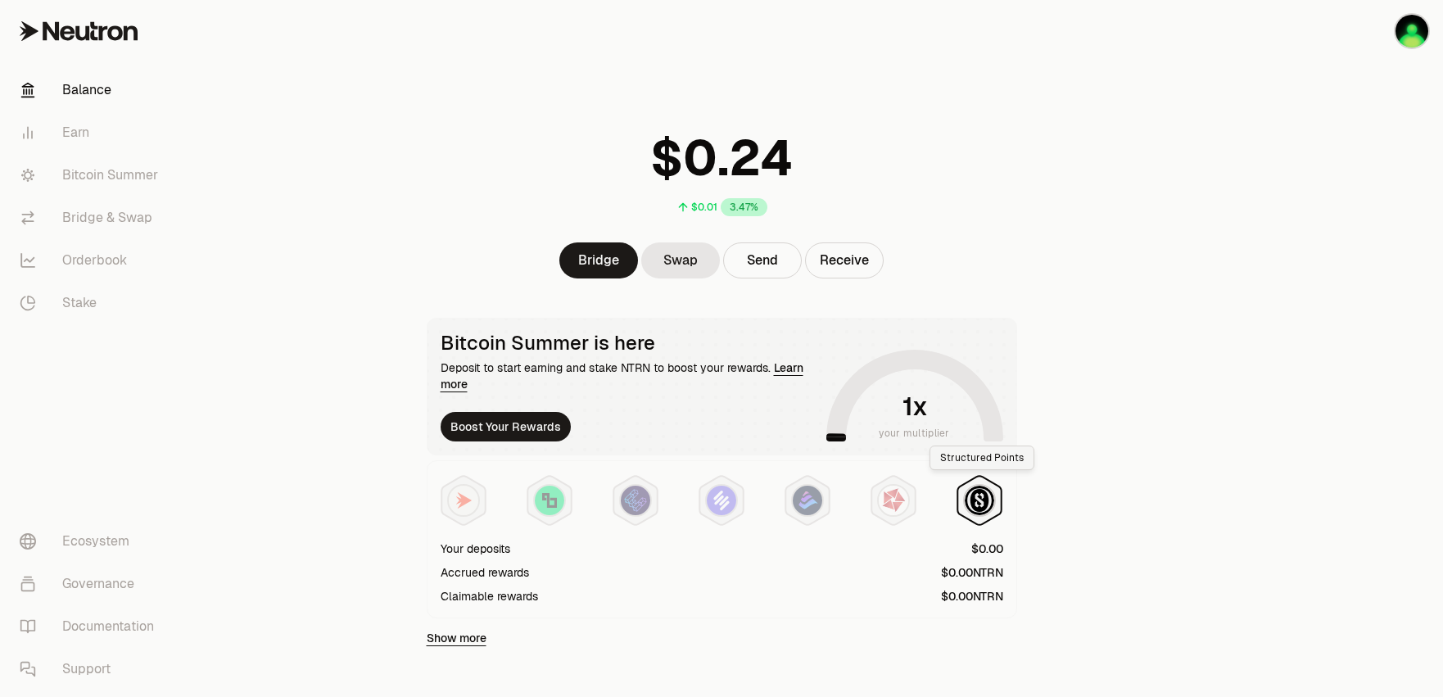  What do you see at coordinates (744, 207) in the screenshot?
I see `div: 3.47%` at bounding box center [744, 207].